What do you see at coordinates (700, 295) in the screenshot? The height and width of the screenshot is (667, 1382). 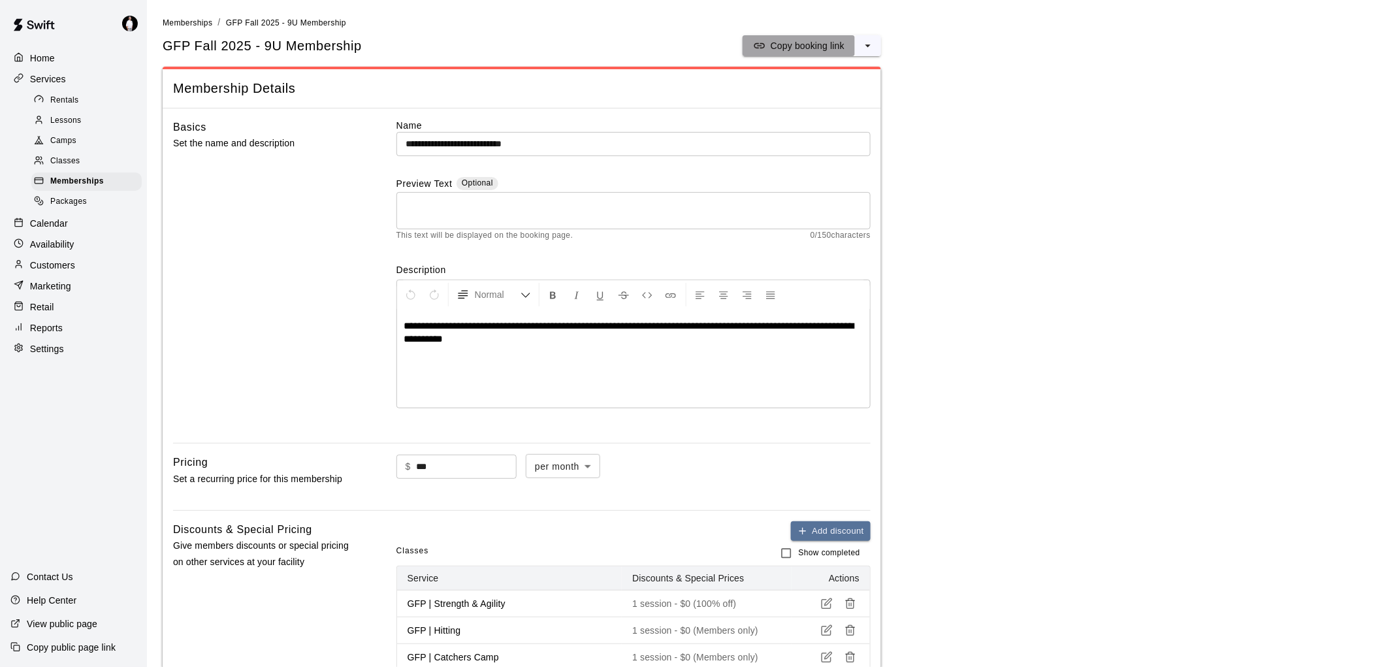 I see `button: Left Align` at bounding box center [700, 295].